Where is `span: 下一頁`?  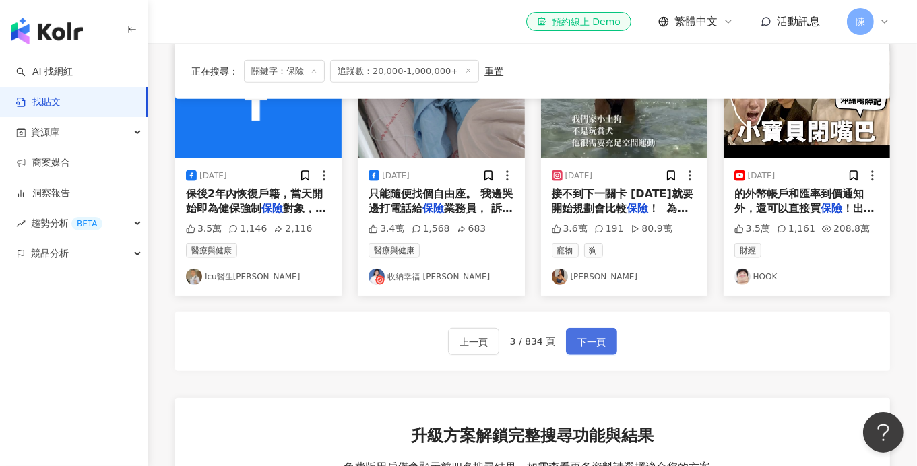 span: 下一頁 is located at coordinates (591, 342).